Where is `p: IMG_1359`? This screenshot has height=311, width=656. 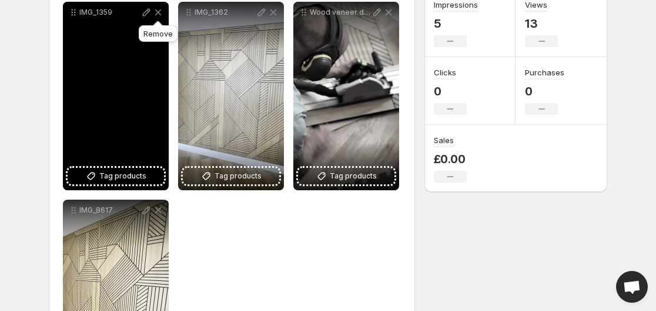
p: IMG_1359 is located at coordinates (110, 12).